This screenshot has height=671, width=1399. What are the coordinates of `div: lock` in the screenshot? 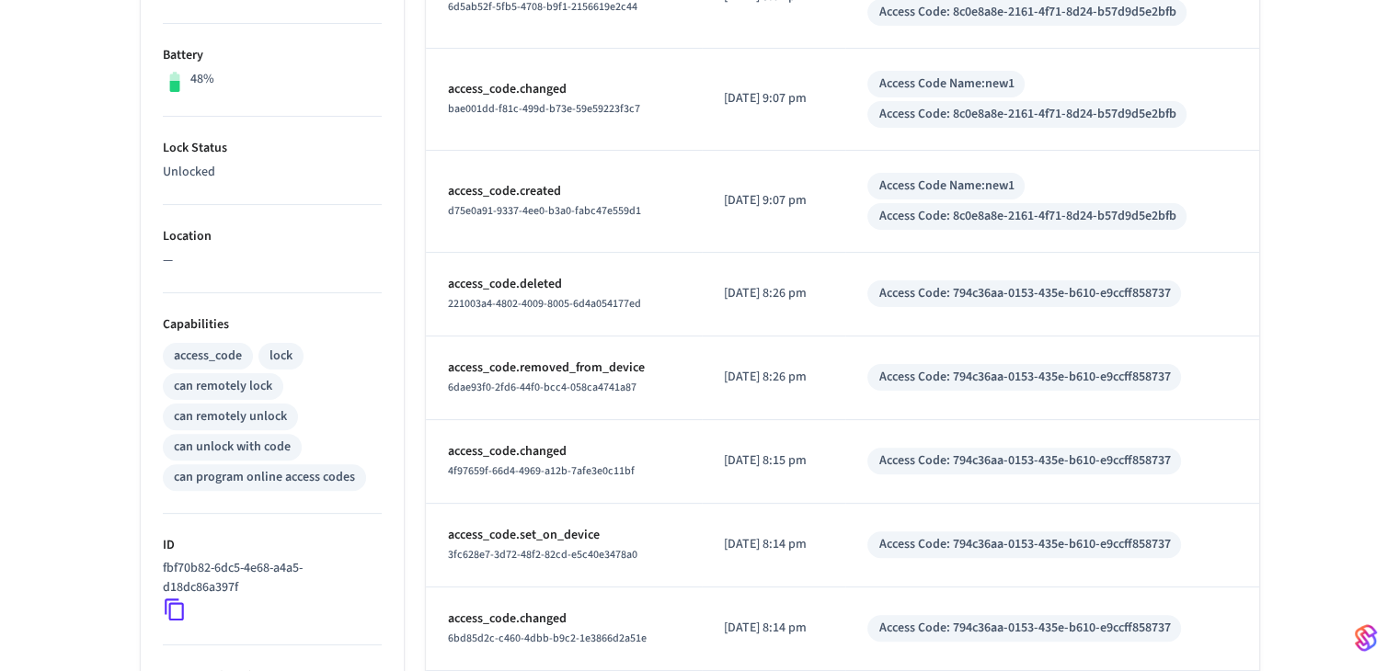 It's located at (281, 356).